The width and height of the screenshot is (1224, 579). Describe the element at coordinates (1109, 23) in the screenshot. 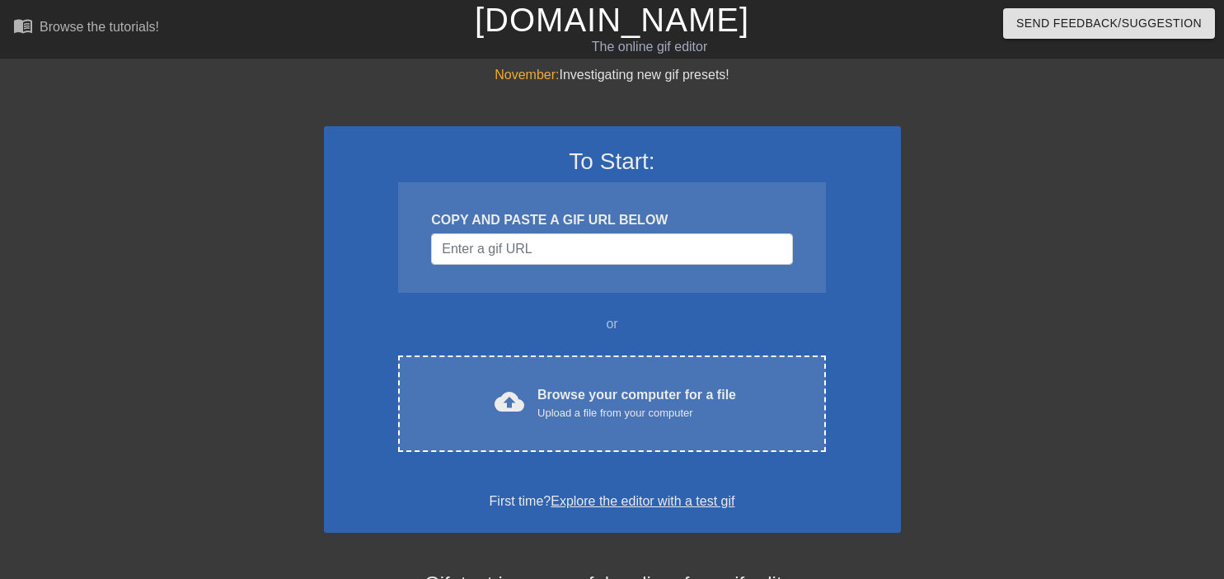

I see `button: Send Feedback/Suggestion` at that location.